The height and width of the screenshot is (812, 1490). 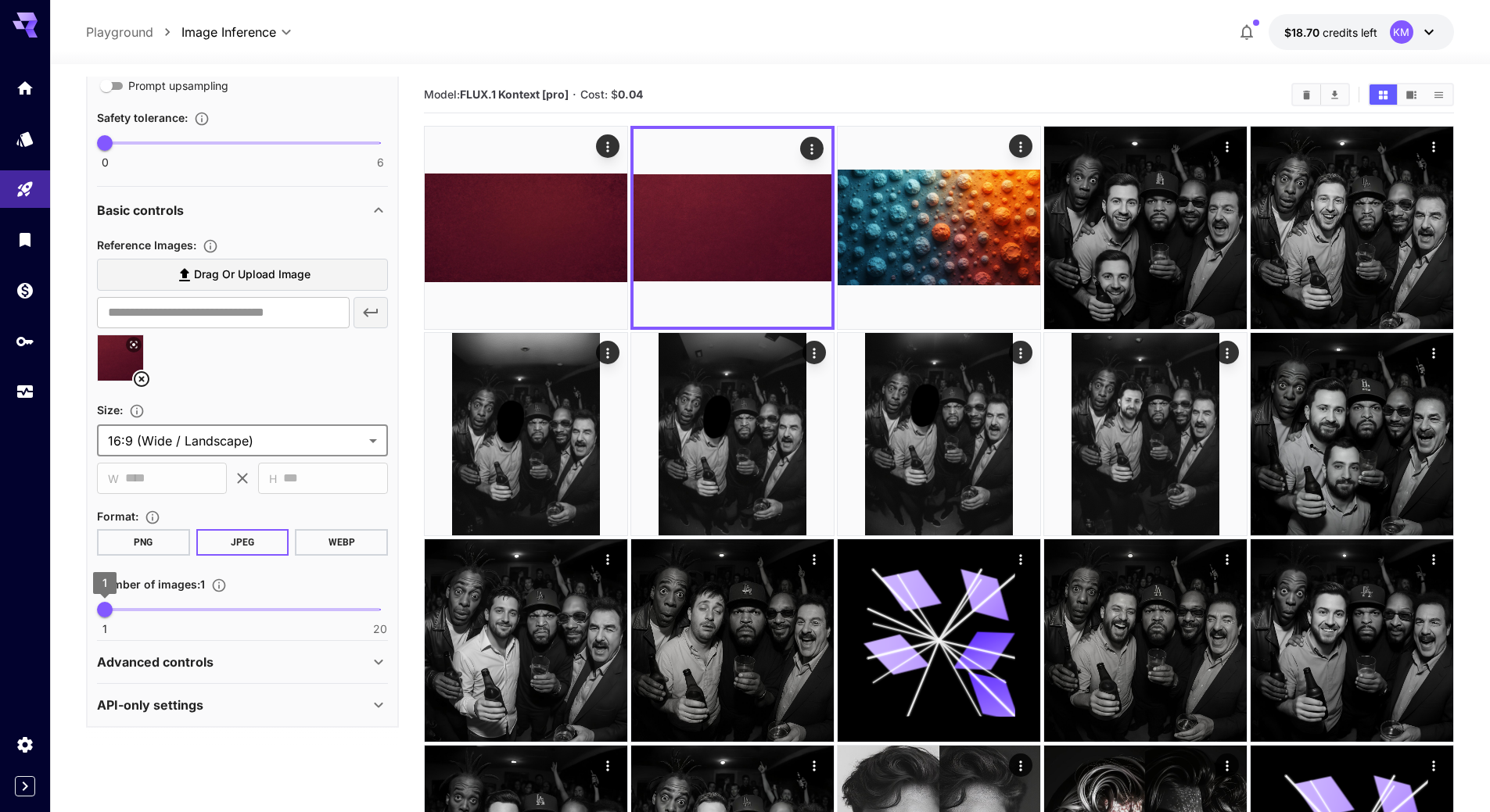 What do you see at coordinates (143, 118) in the screenshot?
I see `span: Safety tolerance :` at bounding box center [143, 118].